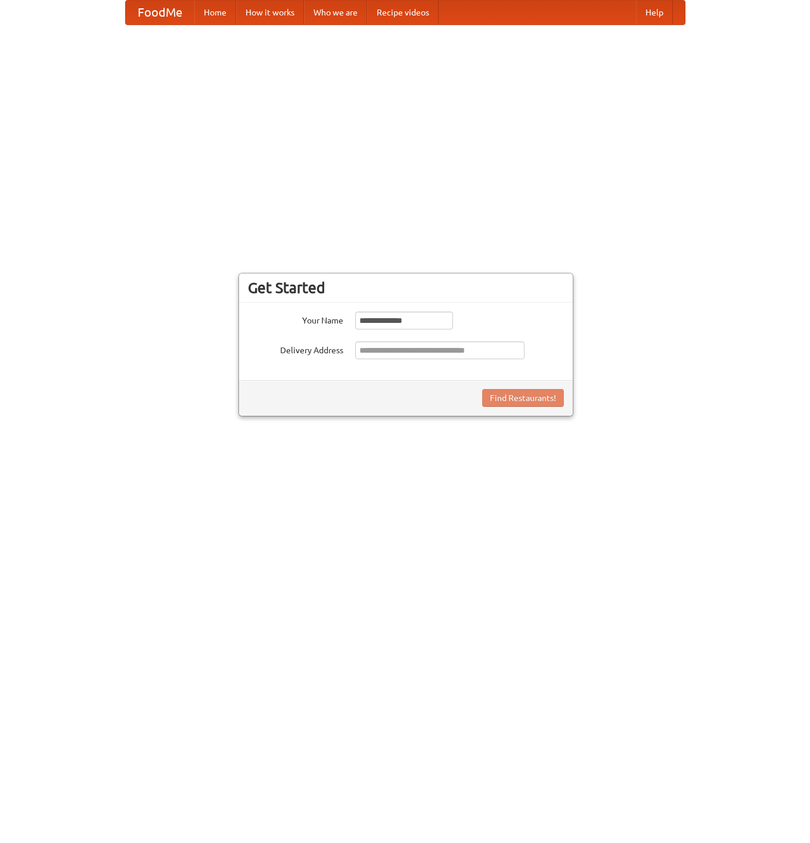 This screenshot has height=843, width=810. Describe the element at coordinates (403, 13) in the screenshot. I see `a: Recipe videos` at that location.